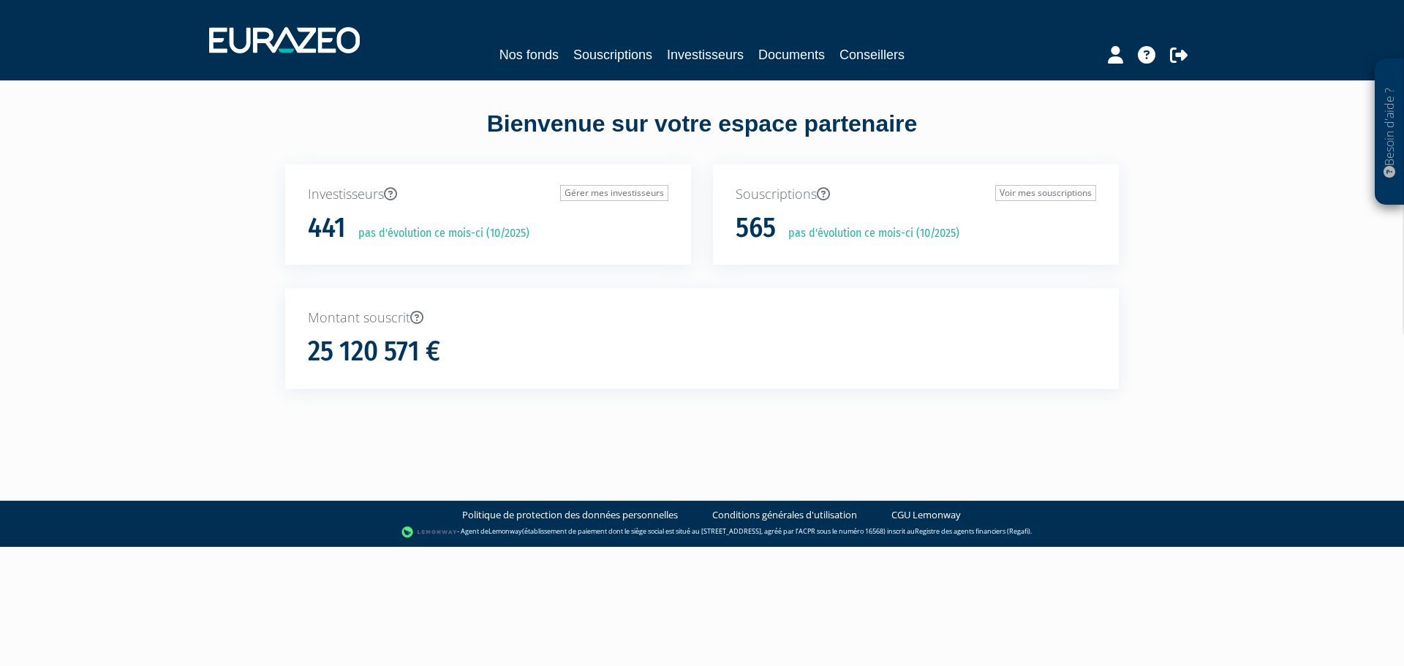 The height and width of the screenshot is (666, 1404). Describe the element at coordinates (755, 228) in the screenshot. I see `h1: 565` at that location.